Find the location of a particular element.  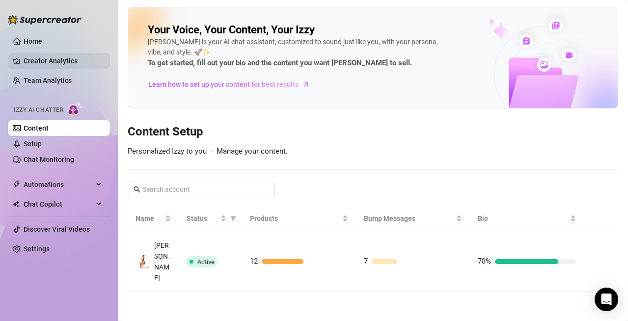

span: arrow-right is located at coordinates (306, 84).